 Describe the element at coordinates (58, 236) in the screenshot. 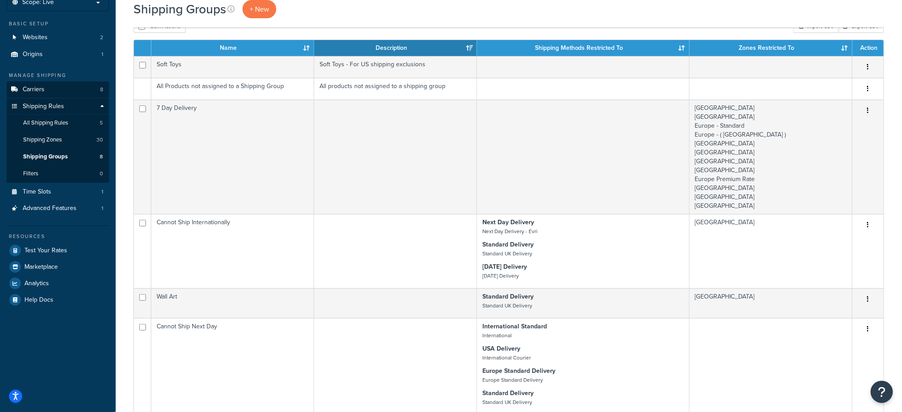

I see `div: Resources` at that location.